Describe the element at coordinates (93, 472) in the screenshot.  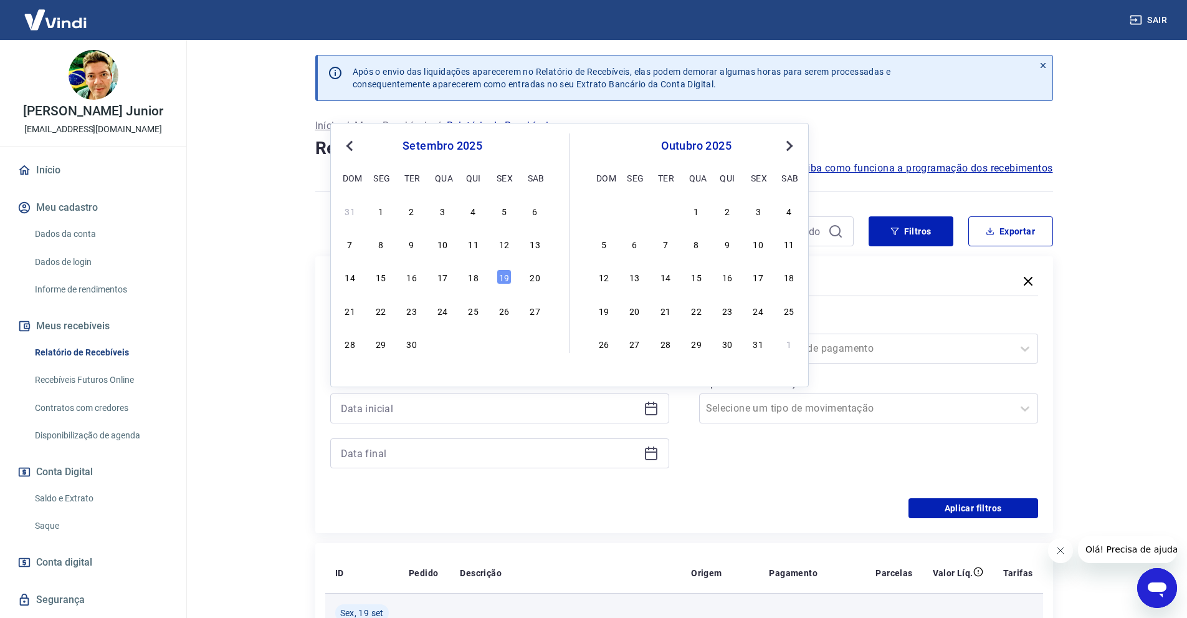
I see `button: Conta Digital` at that location.